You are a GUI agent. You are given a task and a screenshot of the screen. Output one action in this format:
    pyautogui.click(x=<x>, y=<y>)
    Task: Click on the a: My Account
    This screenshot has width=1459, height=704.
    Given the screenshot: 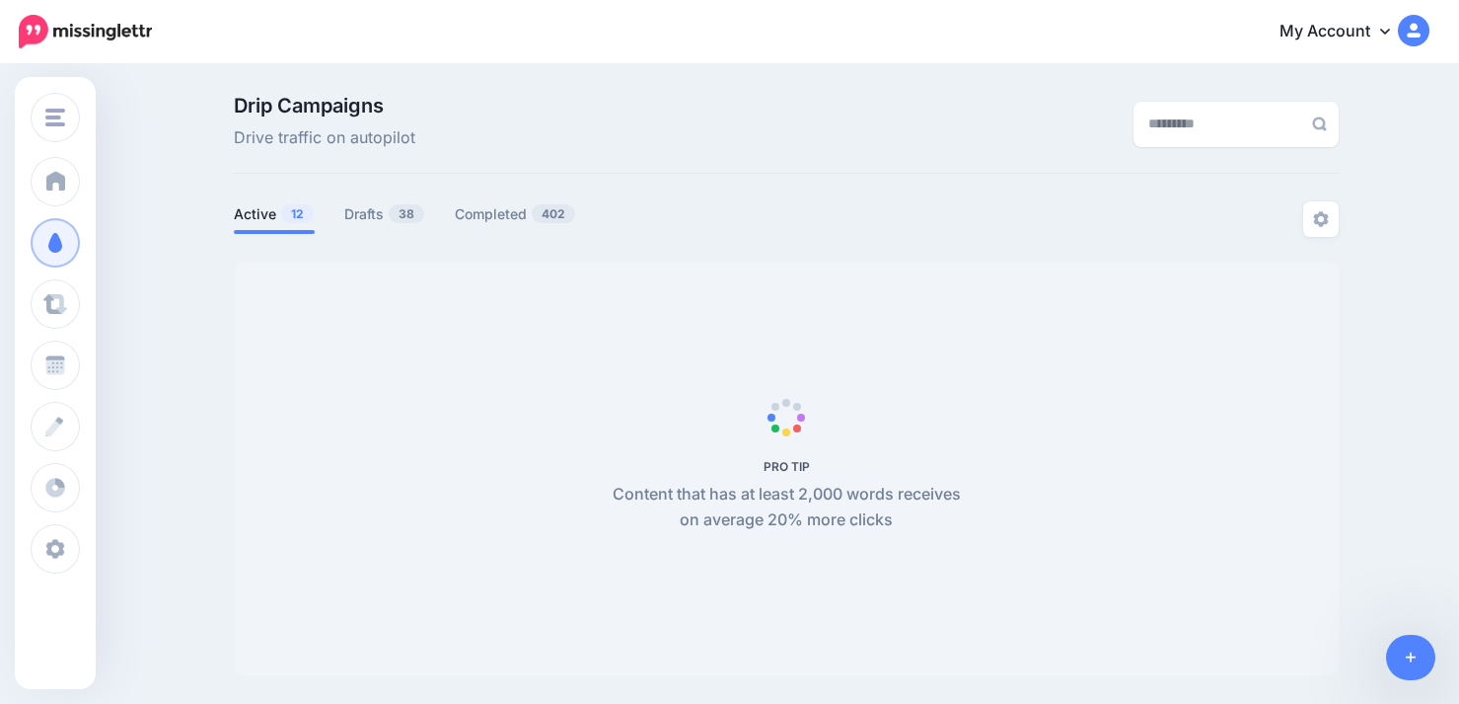 What is the action you would take?
    pyautogui.click(x=1345, y=32)
    